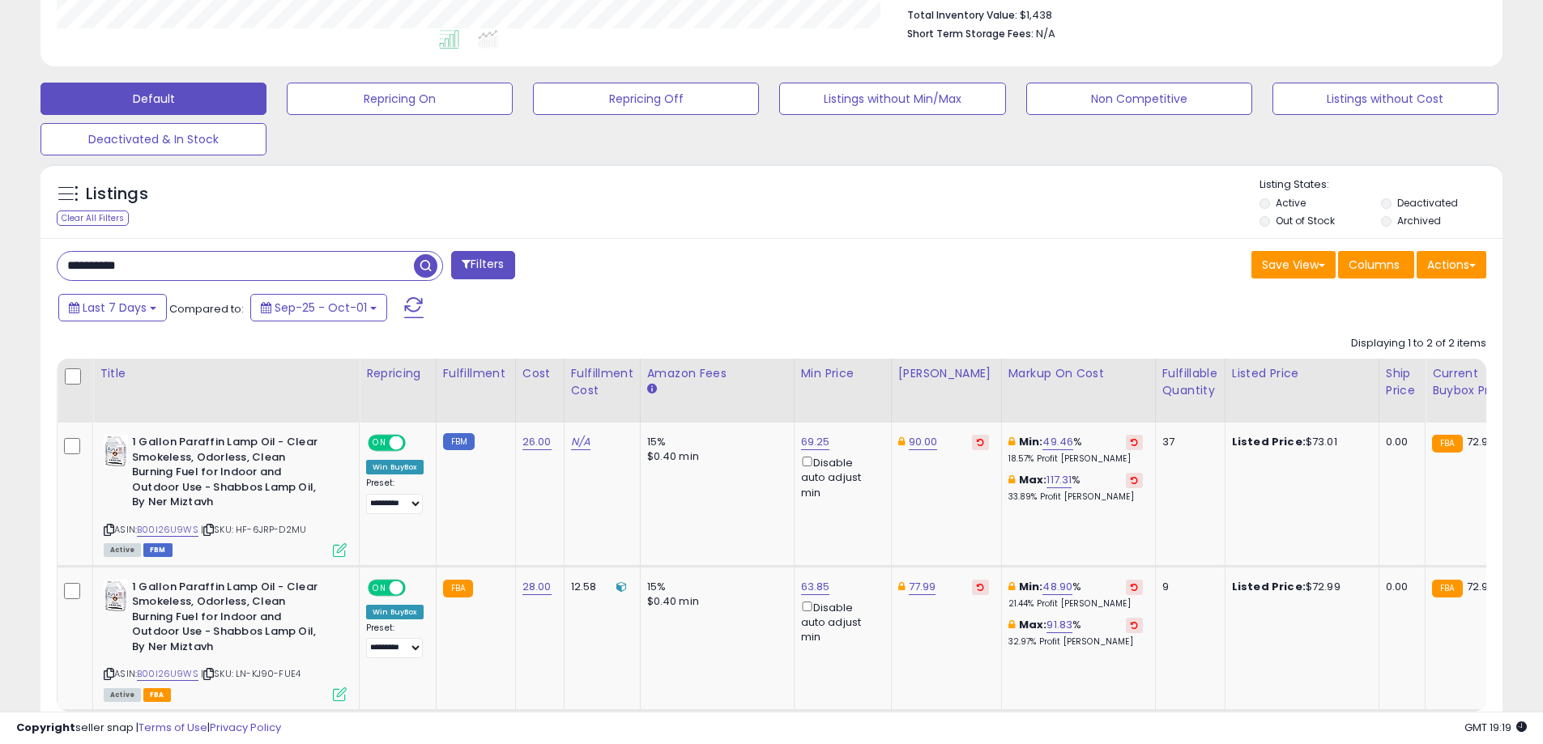 Image resolution: width=1543 pixels, height=744 pixels. Describe the element at coordinates (225, 495) in the screenshot. I see `div: ASIN:` at that location.